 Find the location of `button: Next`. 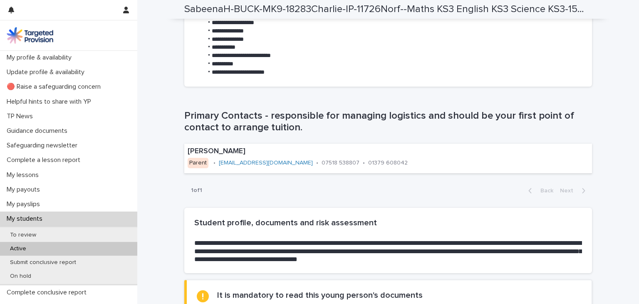

button: Next is located at coordinates (574, 191).